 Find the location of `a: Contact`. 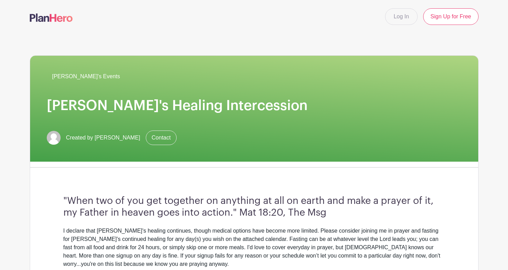

a: Contact is located at coordinates (161, 138).